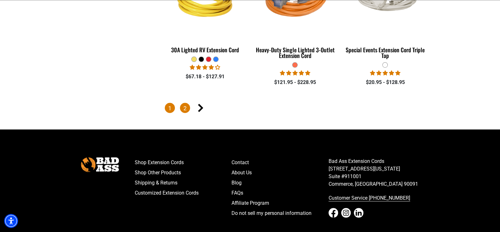 This screenshot has height=232, width=500. Describe the element at coordinates (170, 108) in the screenshot. I see `span: Page 1` at that location.